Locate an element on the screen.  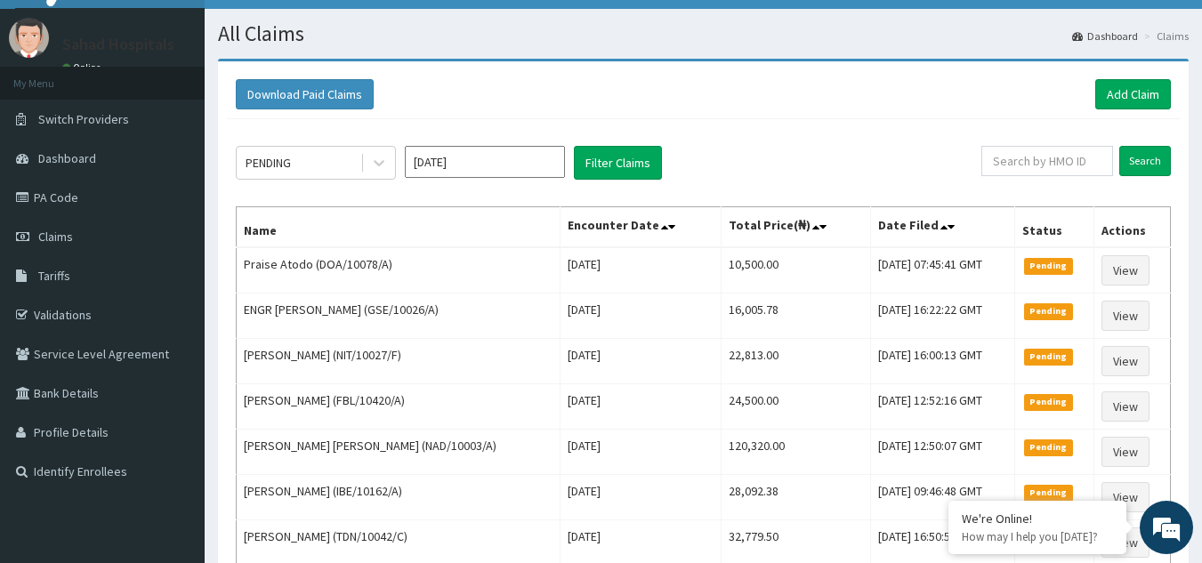
input: Search by HMO ID is located at coordinates (1047, 161).